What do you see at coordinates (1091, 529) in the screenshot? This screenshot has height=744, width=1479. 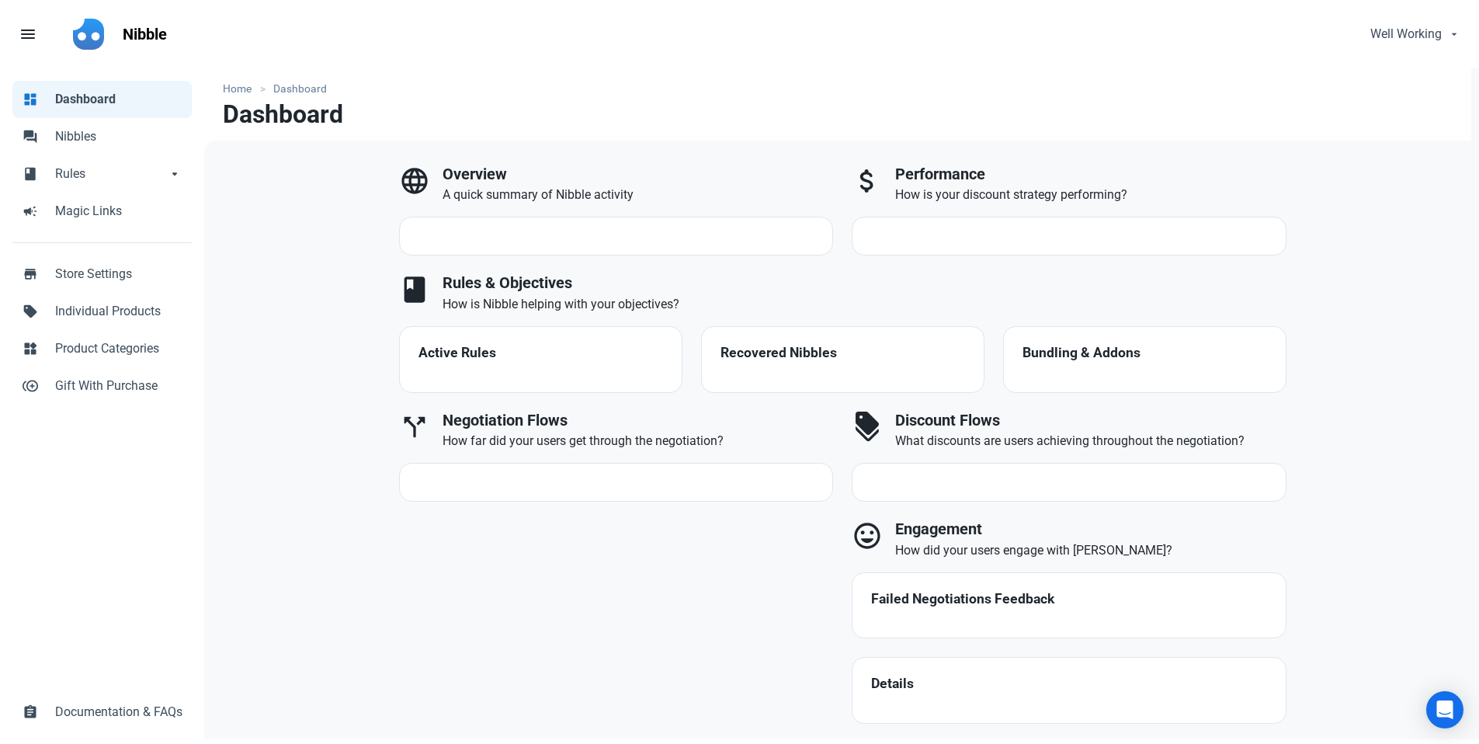 I see `h3: Engagement` at bounding box center [1091, 529].